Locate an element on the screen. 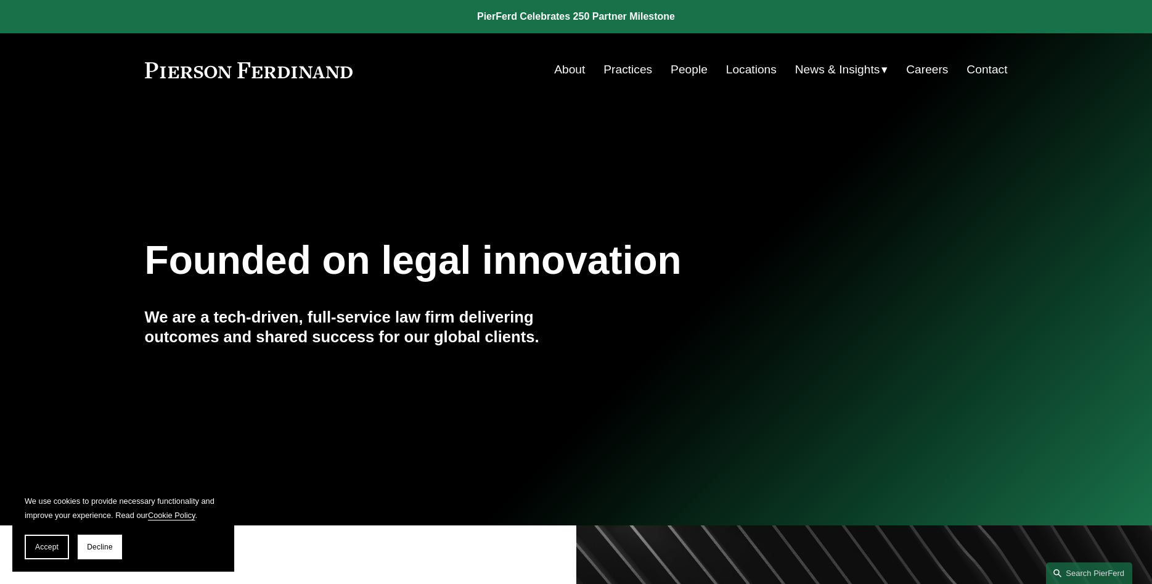  h1: Founded on legal innovation is located at coordinates (504, 260).